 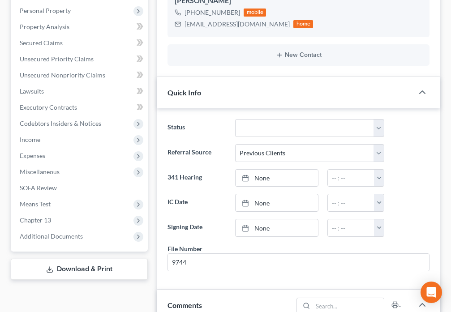 I want to click on span: Expenses, so click(x=32, y=155).